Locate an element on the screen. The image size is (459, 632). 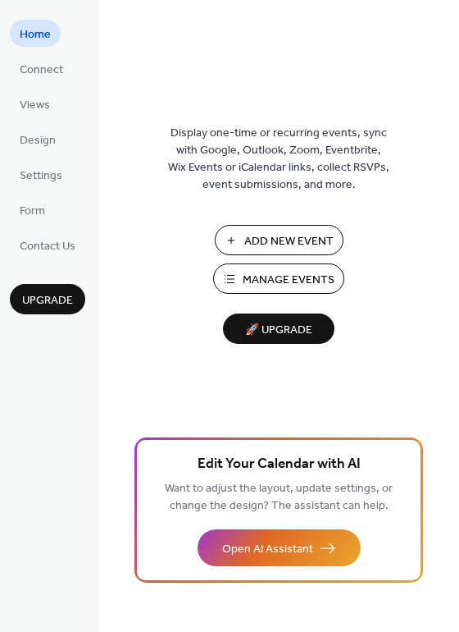
span: Home is located at coordinates (35, 34).